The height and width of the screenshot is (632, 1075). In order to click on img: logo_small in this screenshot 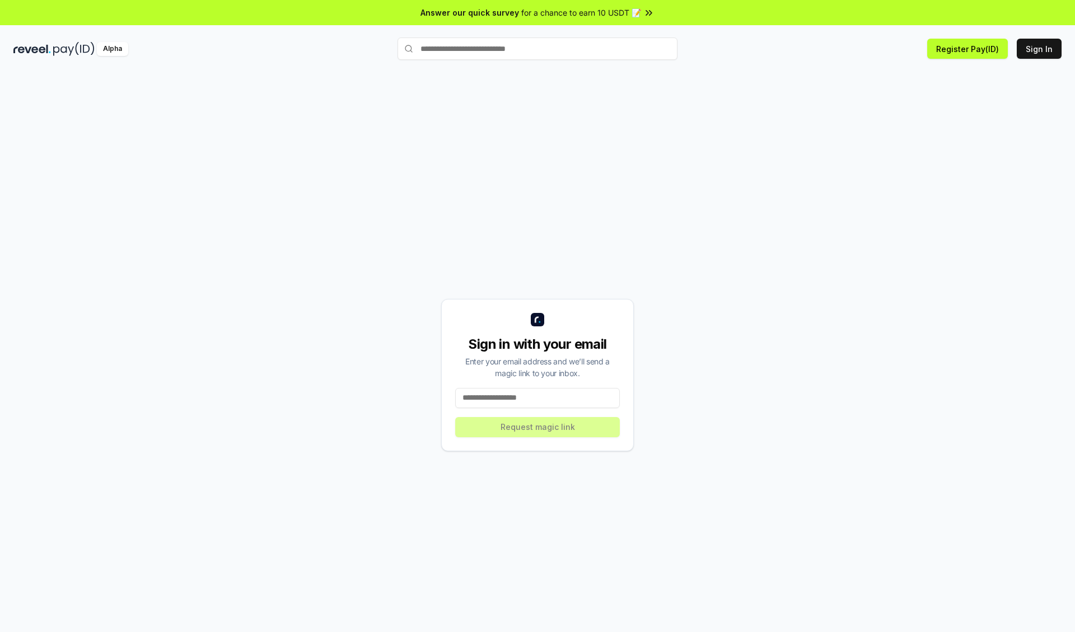, I will do `click(538, 320)`.